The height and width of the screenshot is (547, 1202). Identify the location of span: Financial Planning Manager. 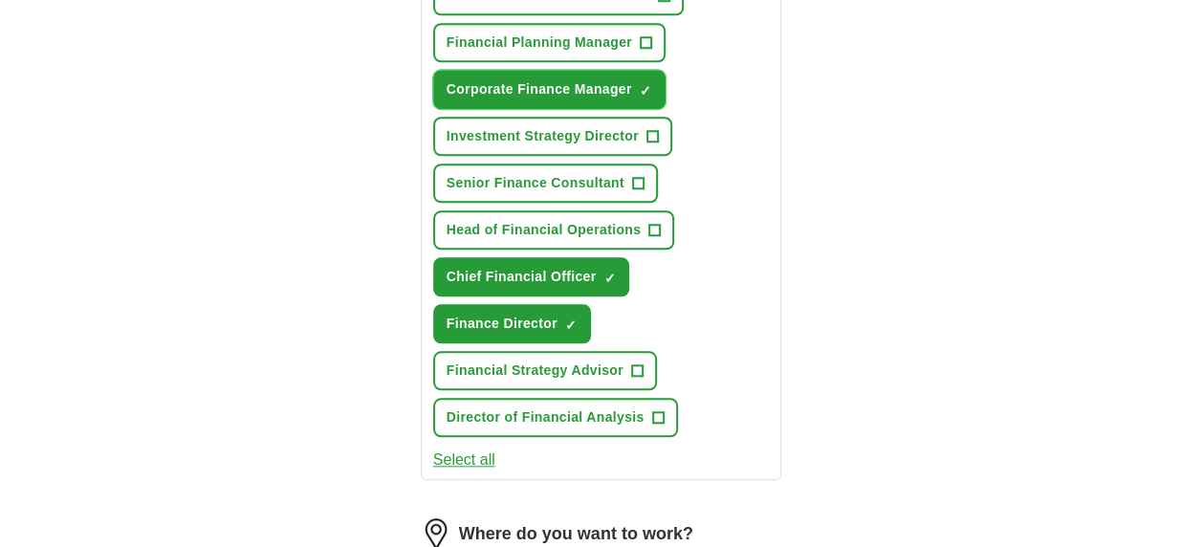
(539, 42).